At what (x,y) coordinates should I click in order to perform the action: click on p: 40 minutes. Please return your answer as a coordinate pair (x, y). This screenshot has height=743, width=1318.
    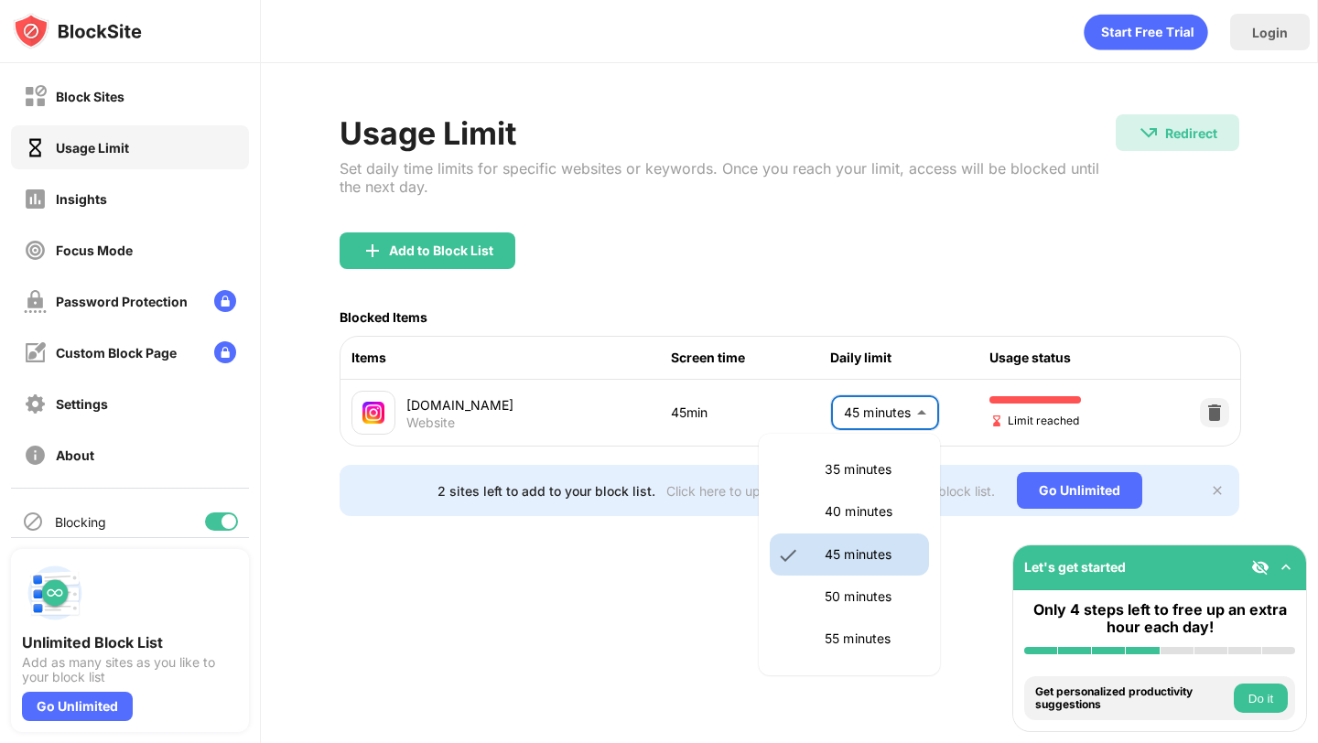
    Looking at the image, I should click on (871, 512).